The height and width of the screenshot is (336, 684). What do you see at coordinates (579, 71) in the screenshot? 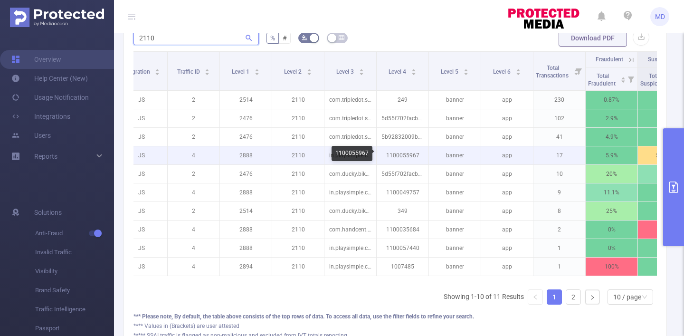
I see `i: Filter menu` at bounding box center [579, 71].